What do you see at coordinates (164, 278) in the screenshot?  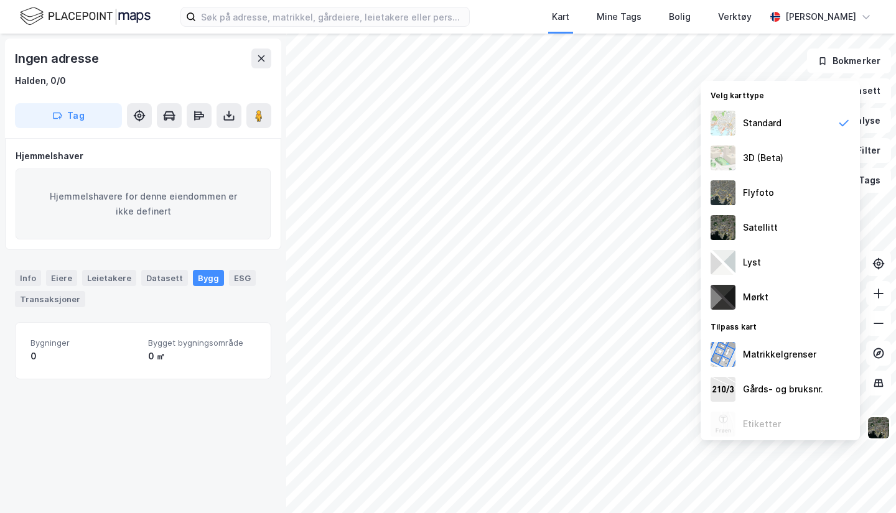 I see `div: Datasett` at bounding box center [164, 278].